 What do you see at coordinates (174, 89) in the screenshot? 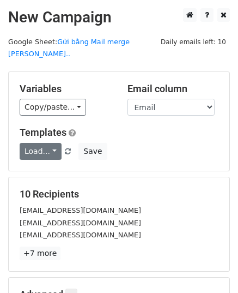
I see `h5: Email column` at bounding box center [174, 89].